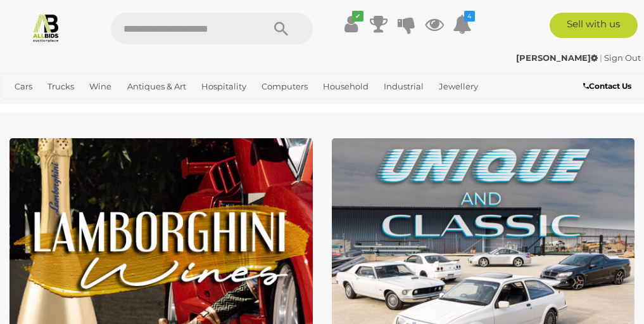  What do you see at coordinates (100, 86) in the screenshot?
I see `a: Wine` at bounding box center [100, 86].